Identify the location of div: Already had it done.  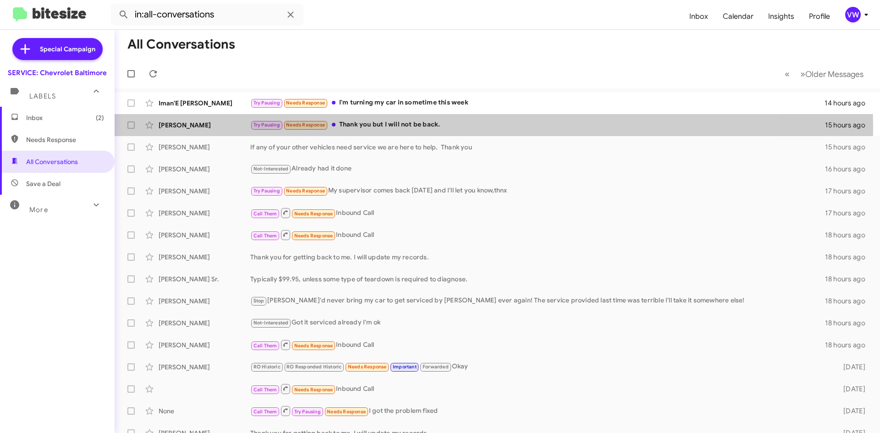
(538, 169).